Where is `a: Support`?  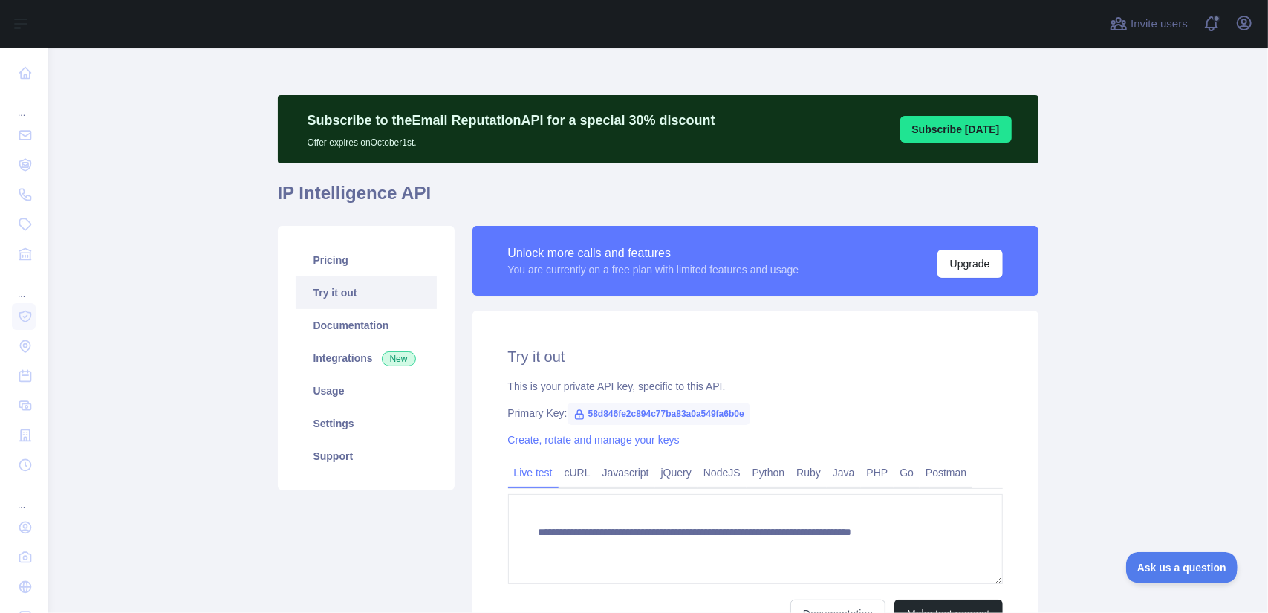
a: Support is located at coordinates (366, 456).